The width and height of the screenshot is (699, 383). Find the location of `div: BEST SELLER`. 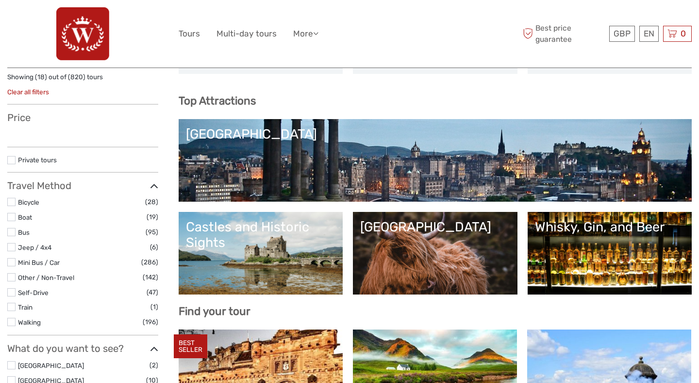

div: BEST SELLER is located at coordinates (190, 346).